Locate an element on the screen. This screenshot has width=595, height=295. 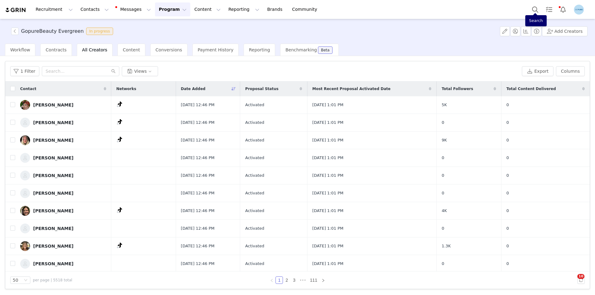
h3: GopureBeauty Evergreen is located at coordinates (52, 31).